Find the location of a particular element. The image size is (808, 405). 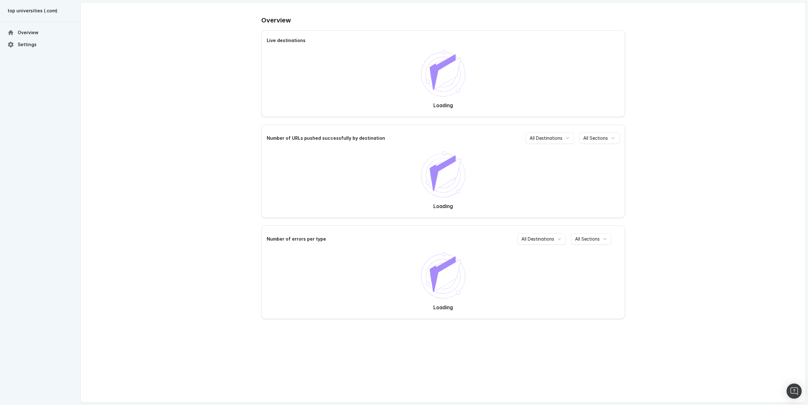

div: Live destinations is located at coordinates (443, 40).